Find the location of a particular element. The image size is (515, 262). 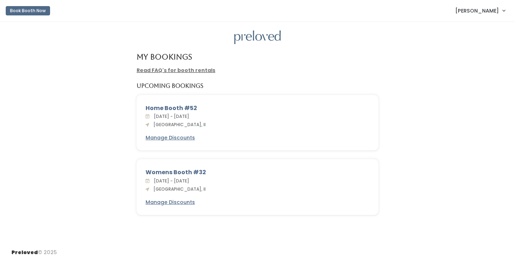

div: Home Booth #52 is located at coordinates (258, 108).